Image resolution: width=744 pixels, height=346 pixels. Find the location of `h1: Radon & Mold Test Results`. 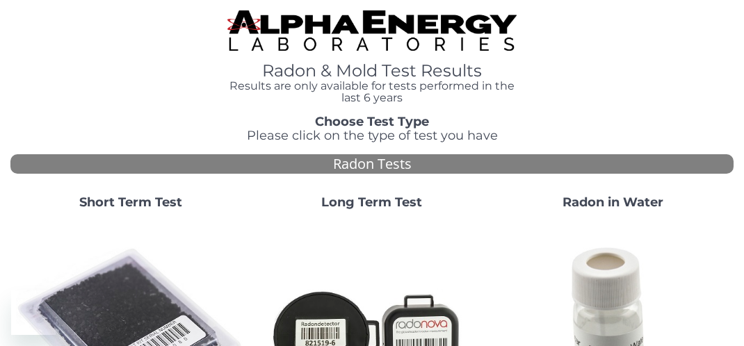

h1: Radon & Mold Test Results is located at coordinates (372, 71).